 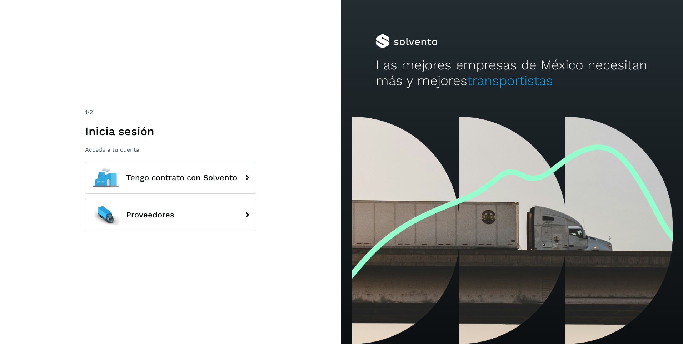 What do you see at coordinates (182, 178) in the screenshot?
I see `span: Tengo contrato con Solvento` at bounding box center [182, 178].